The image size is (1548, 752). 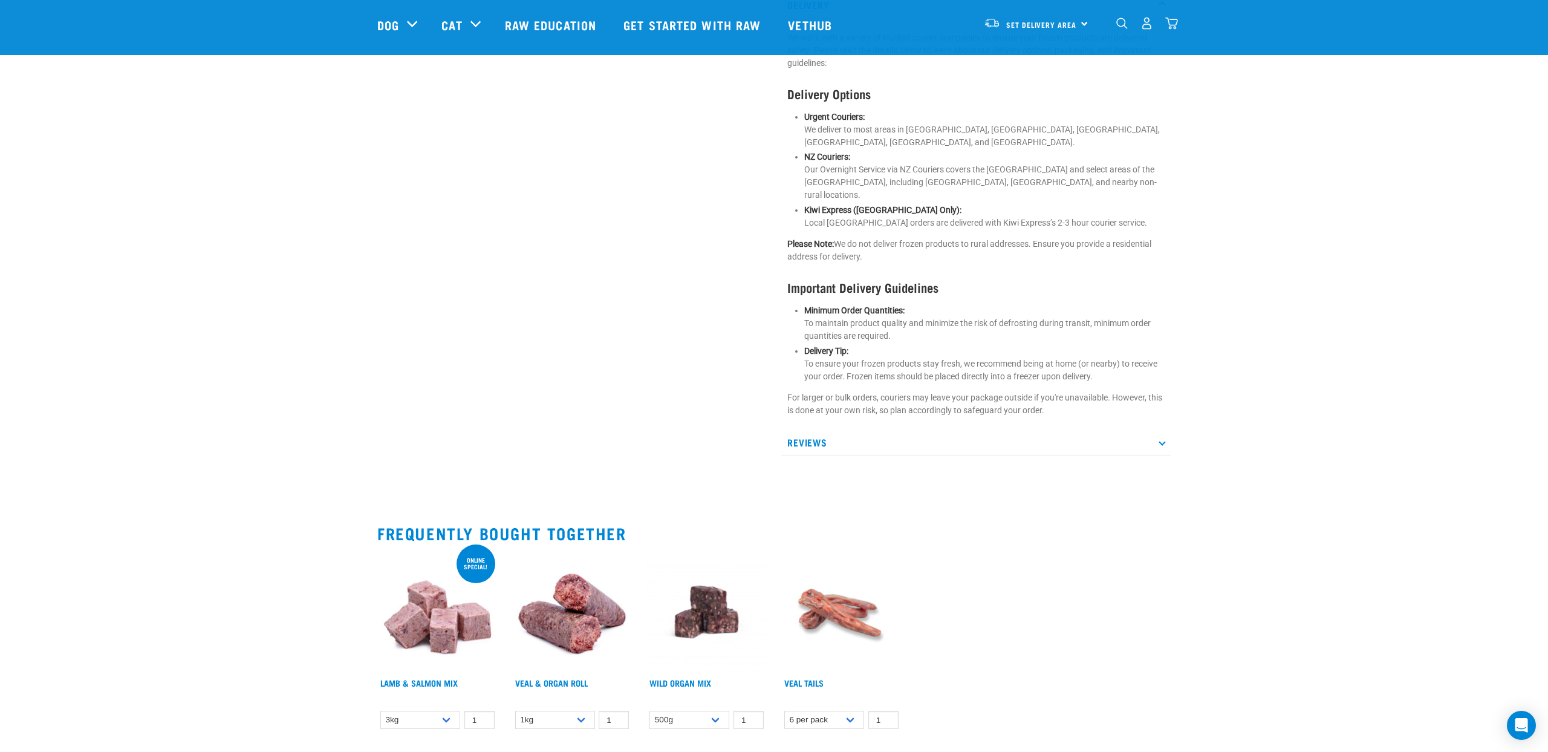 What do you see at coordinates (774, 533) in the screenshot?
I see `h2: Frequently bought together` at bounding box center [774, 533].